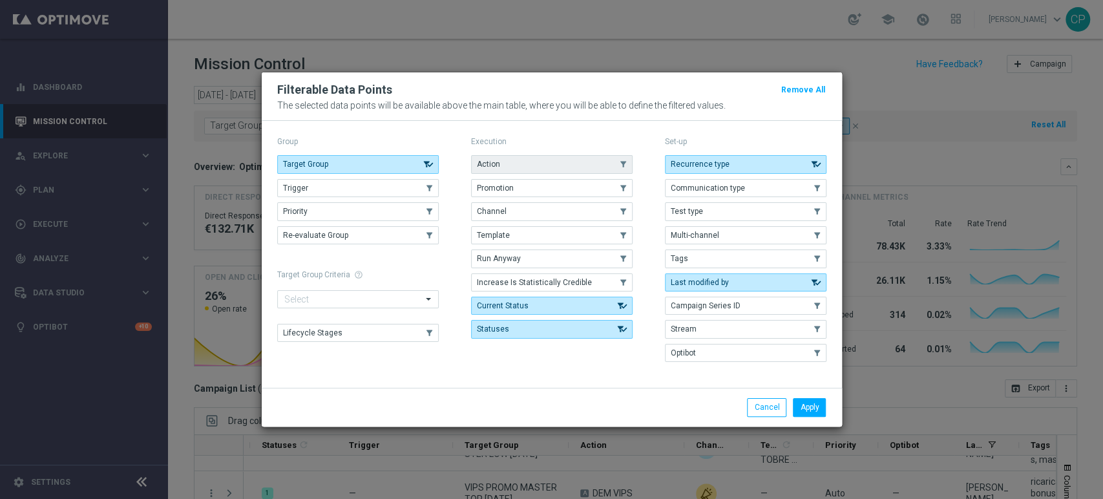  I want to click on span: Channel, so click(492, 211).